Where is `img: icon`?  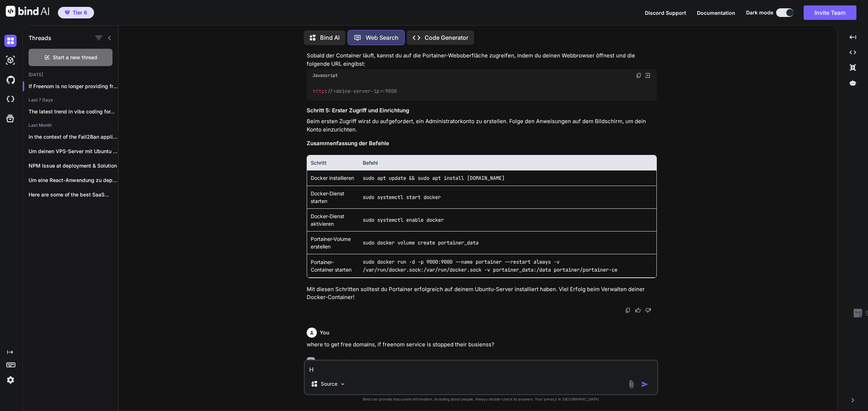
img: icon is located at coordinates (644, 385).